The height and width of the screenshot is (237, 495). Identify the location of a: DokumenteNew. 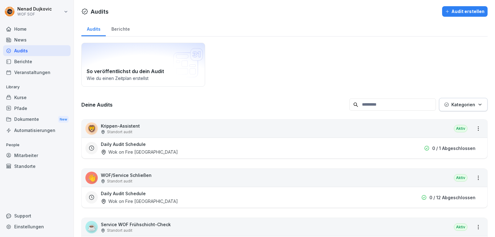
(37, 119).